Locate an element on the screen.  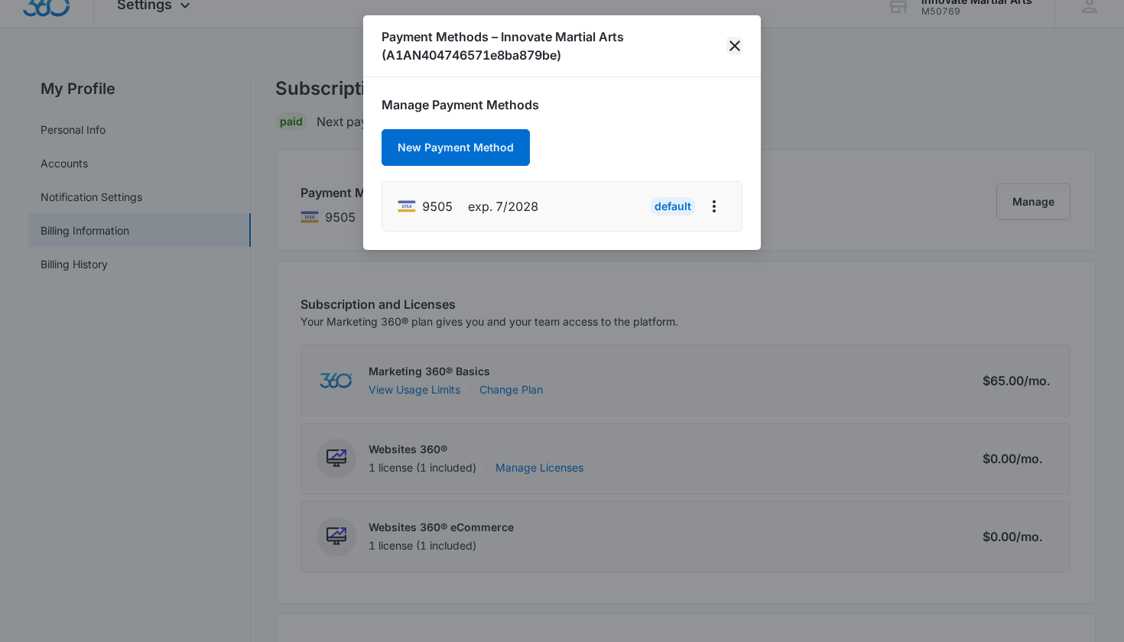
div: Default is located at coordinates (673, 206).